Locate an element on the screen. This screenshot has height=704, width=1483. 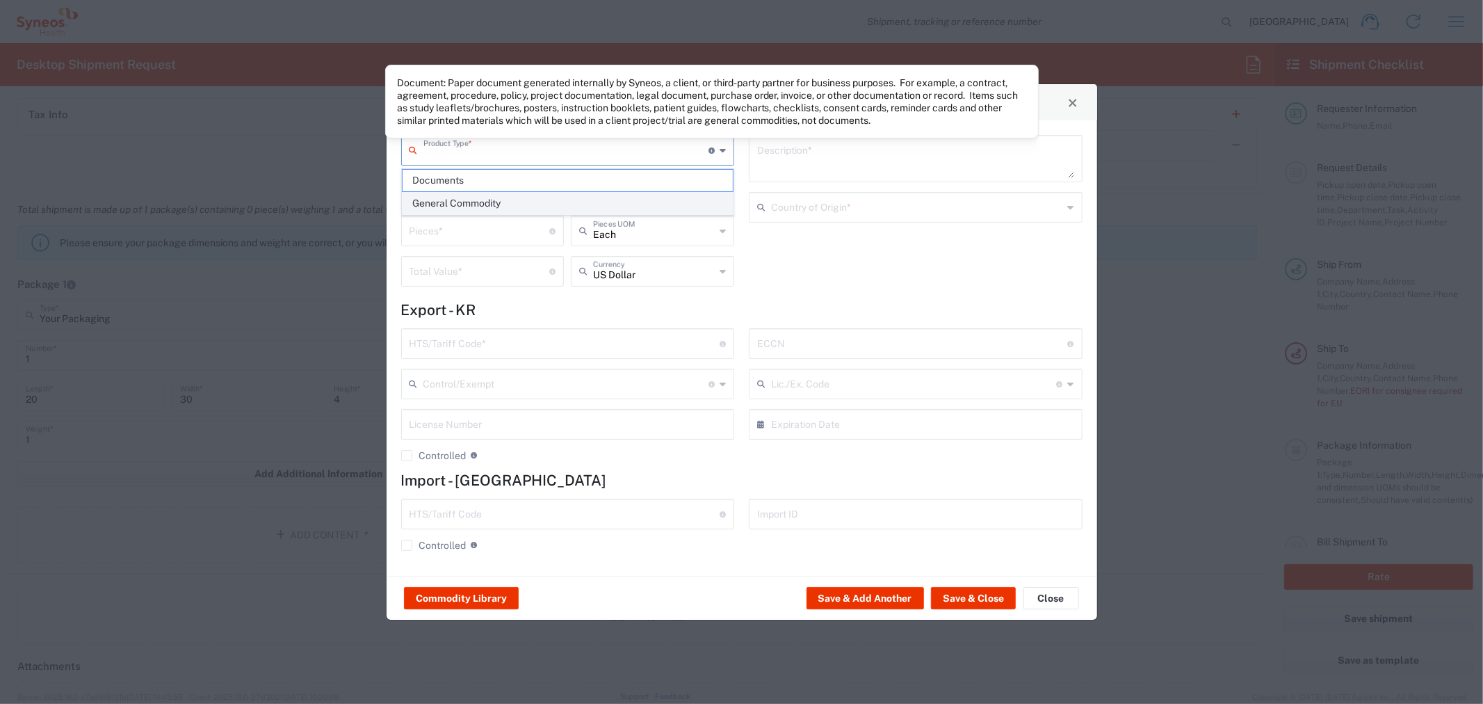
div: Document: Paper document generated internally by Syneos, a client, or third-party partner for bus... is located at coordinates (712, 102).